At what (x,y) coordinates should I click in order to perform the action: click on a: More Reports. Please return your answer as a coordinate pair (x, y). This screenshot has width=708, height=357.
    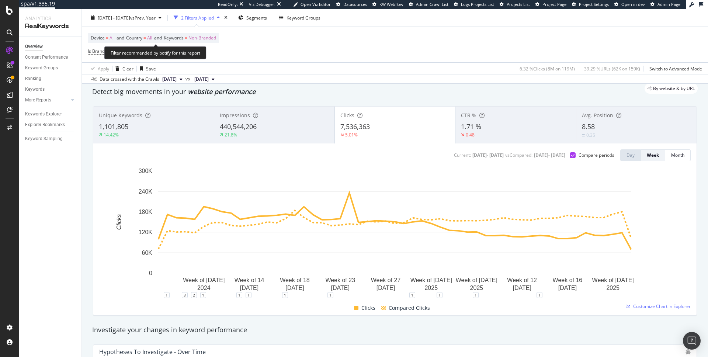
    Looking at the image, I should click on (47, 100).